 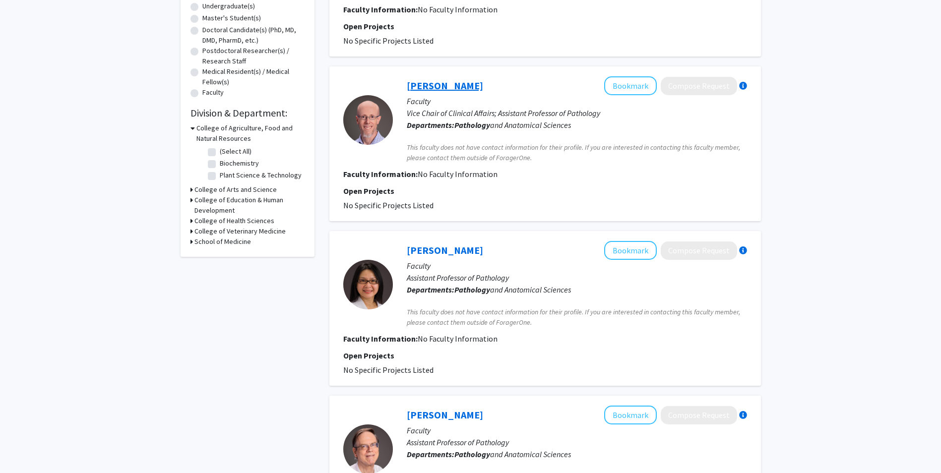 I want to click on button: Add Keith Norton to Bookmarks, so click(x=630, y=415).